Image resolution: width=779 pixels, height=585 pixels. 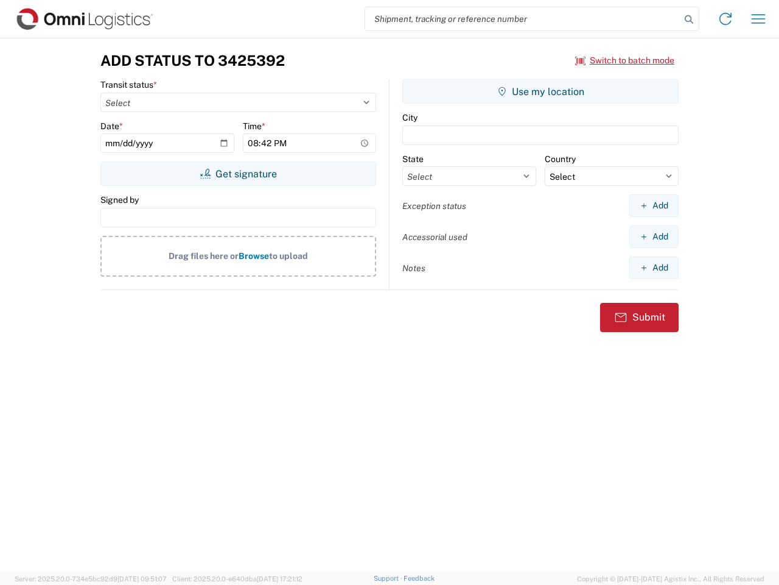 I want to click on span: to upload, so click(x=289, y=256).